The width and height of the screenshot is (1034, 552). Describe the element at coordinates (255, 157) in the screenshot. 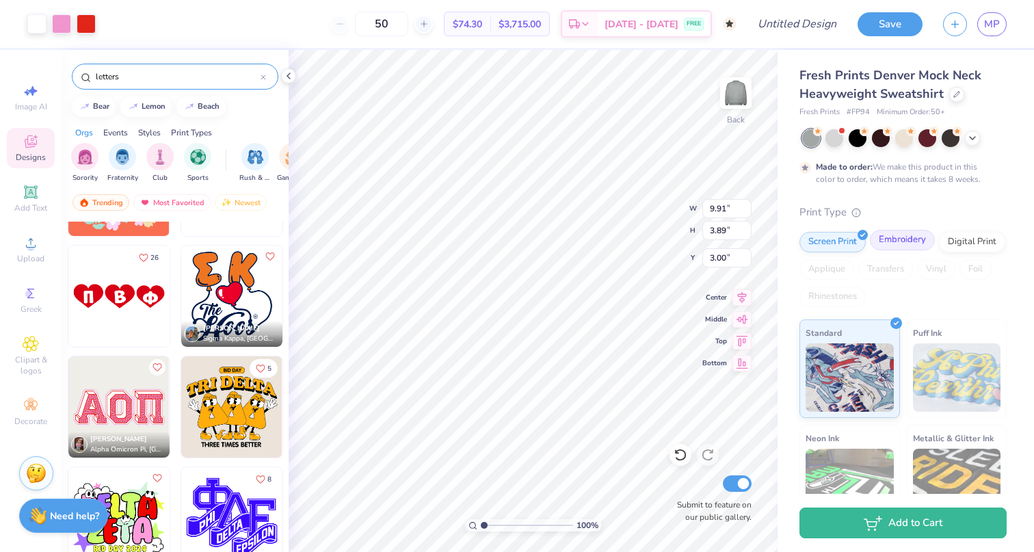

I see `img: Rush & Bid Image` at that location.